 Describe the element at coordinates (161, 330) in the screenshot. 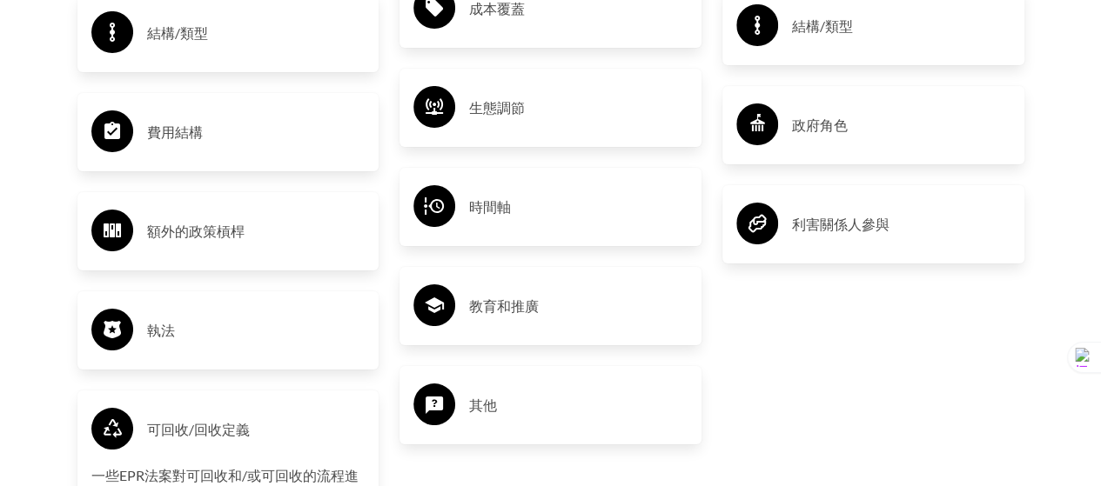

I see `font: 執法` at that location.